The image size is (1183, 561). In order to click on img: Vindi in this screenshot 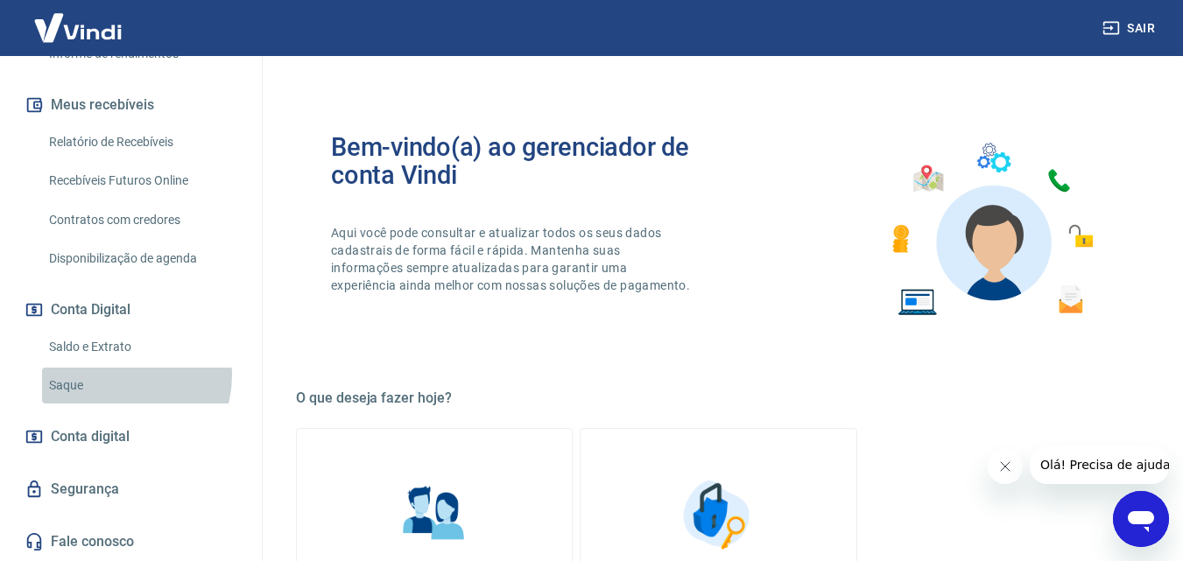, I will do `click(78, 27)`.